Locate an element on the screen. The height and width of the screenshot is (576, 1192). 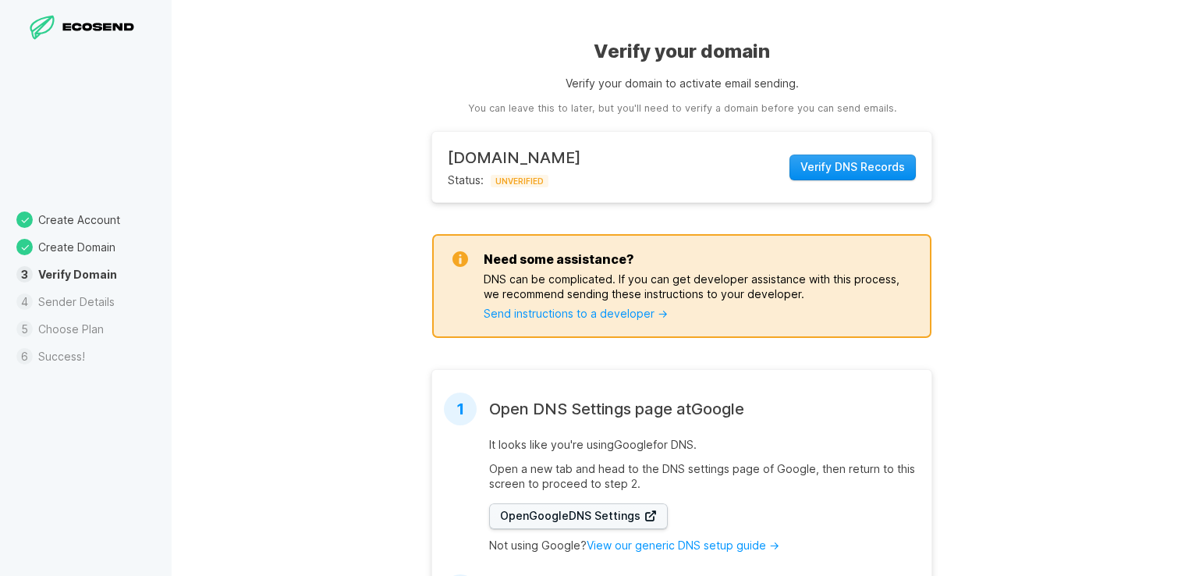
span: Open Google DNS Settings is located at coordinates (578, 516).